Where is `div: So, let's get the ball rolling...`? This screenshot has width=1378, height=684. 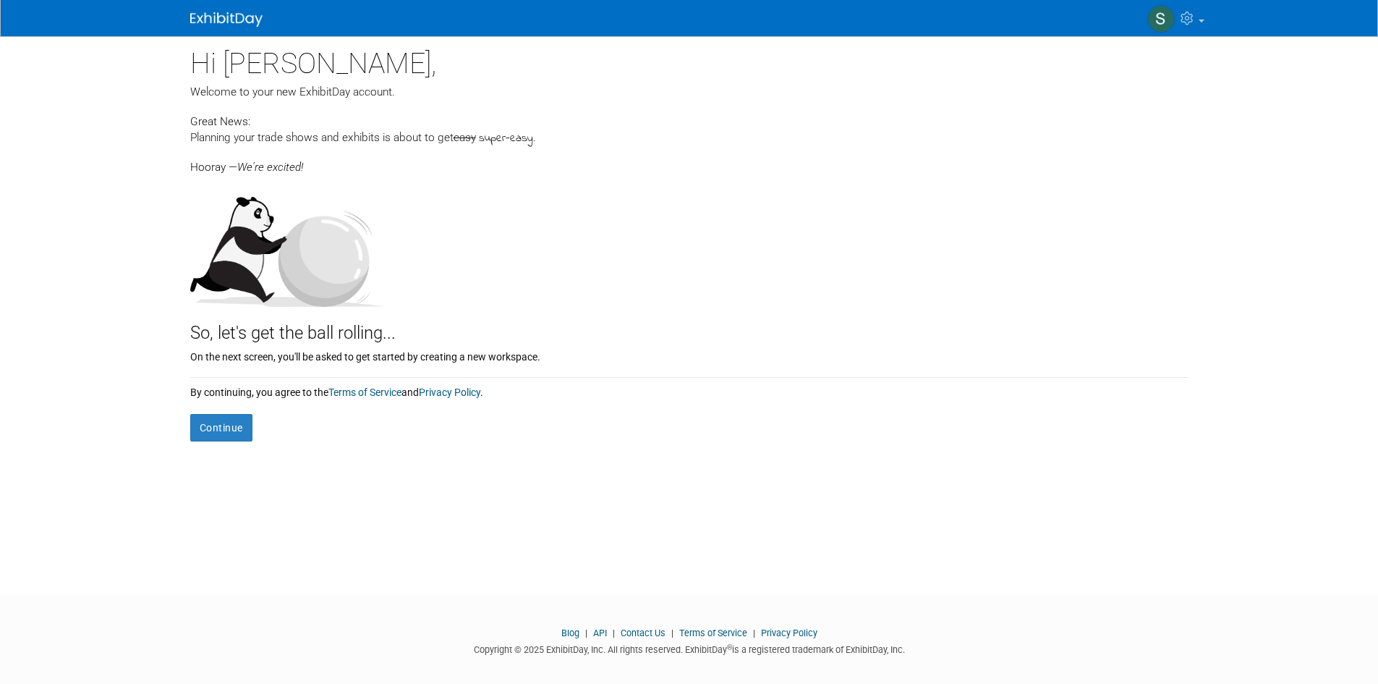
div: So, let's get the ball rolling... is located at coordinates (689, 326).